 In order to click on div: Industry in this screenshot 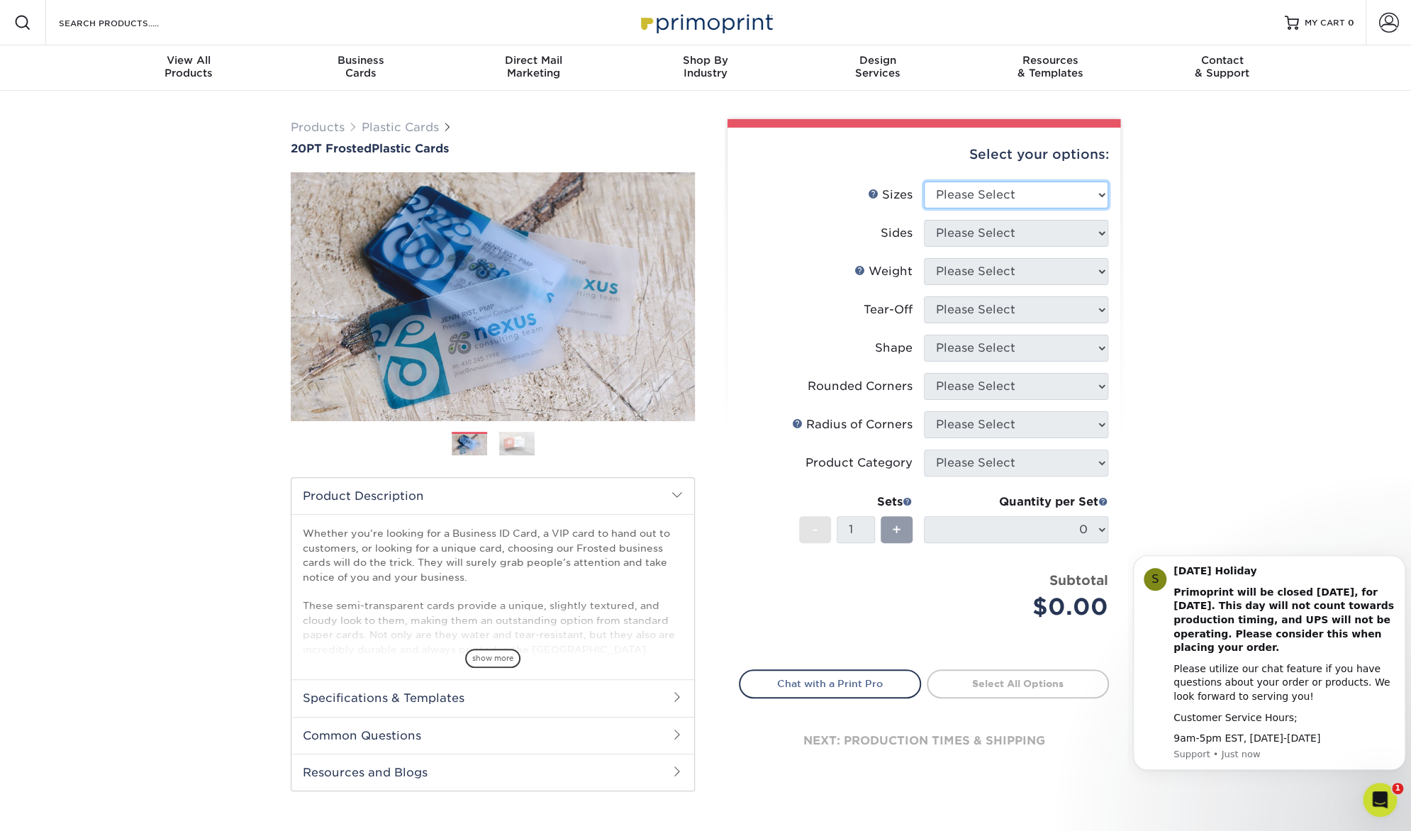, I will do `click(705, 67)`.